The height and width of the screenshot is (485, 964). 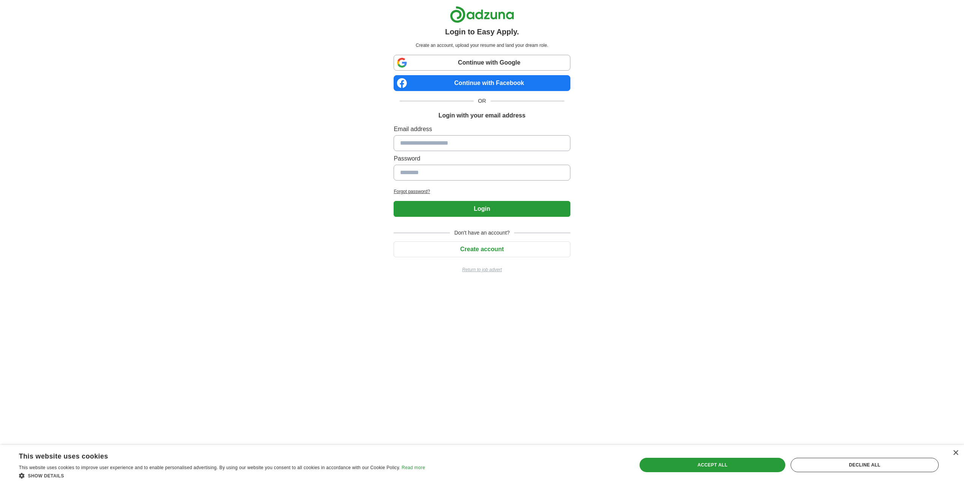 I want to click on a: Continue with Facebook, so click(x=481, y=83).